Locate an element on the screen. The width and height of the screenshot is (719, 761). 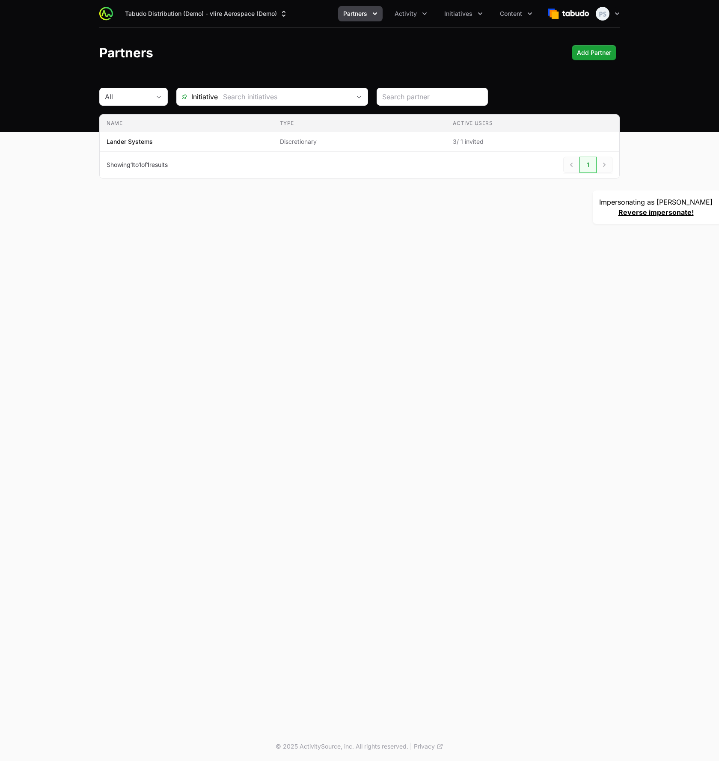
div: Primary actions is located at coordinates (594, 53).